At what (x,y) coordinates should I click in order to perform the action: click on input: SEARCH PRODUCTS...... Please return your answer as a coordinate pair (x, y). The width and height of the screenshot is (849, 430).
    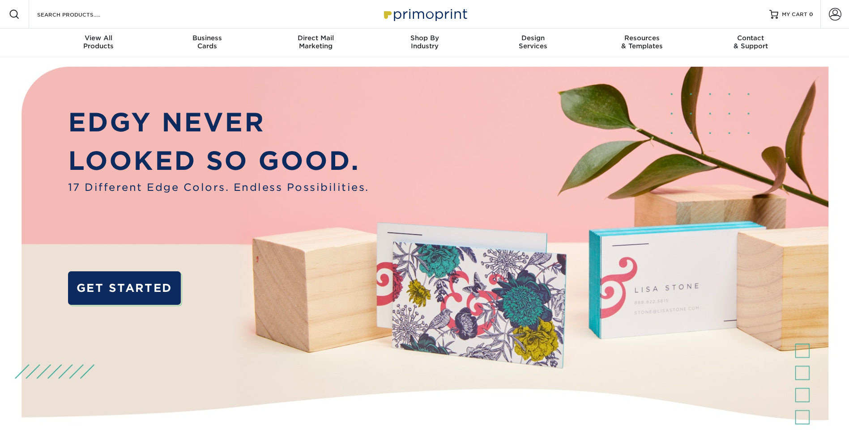
    Looking at the image, I should click on (80, 14).